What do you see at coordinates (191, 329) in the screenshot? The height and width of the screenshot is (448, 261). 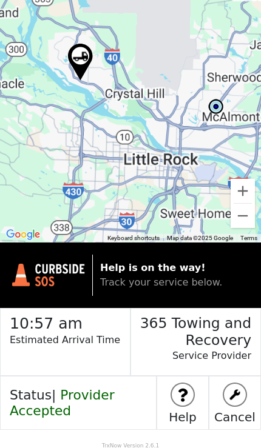 I see `h3: 365 Towing and Recovery` at bounding box center [191, 329].